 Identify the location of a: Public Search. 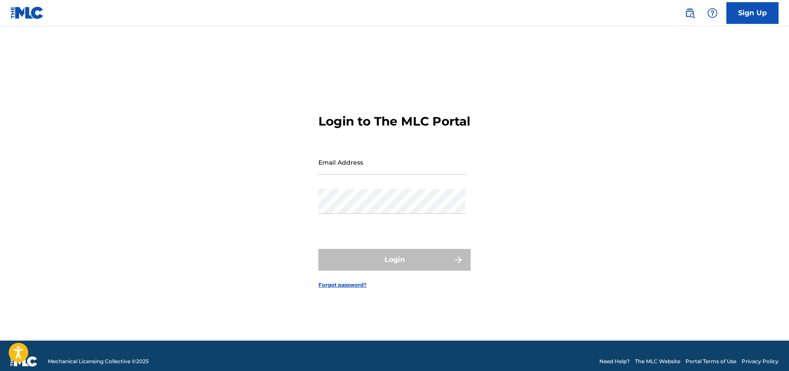
(689, 13).